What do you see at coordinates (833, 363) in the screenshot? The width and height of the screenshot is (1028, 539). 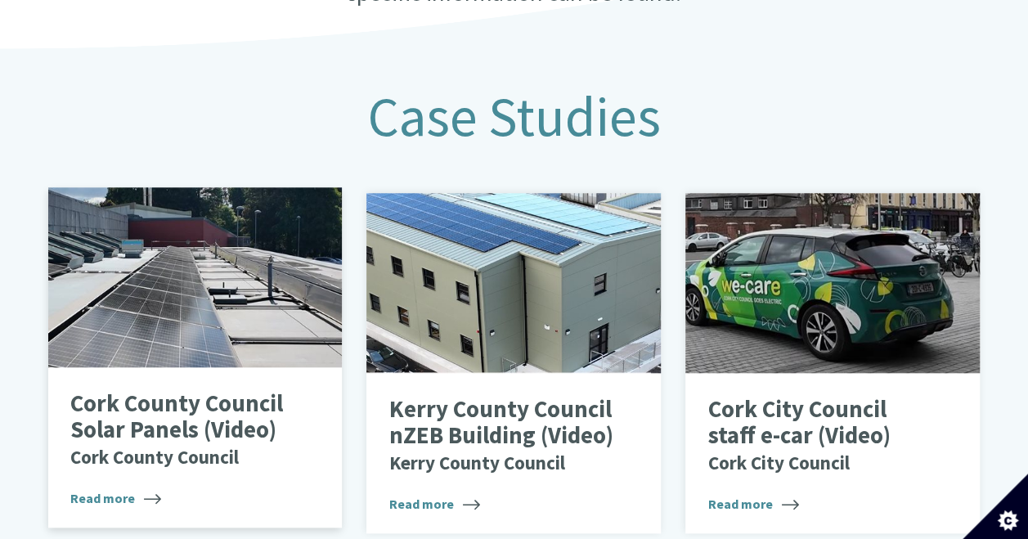 I see `a: Cork City Council staff e-car (Video)Cork City Council Read more` at bounding box center [833, 363].